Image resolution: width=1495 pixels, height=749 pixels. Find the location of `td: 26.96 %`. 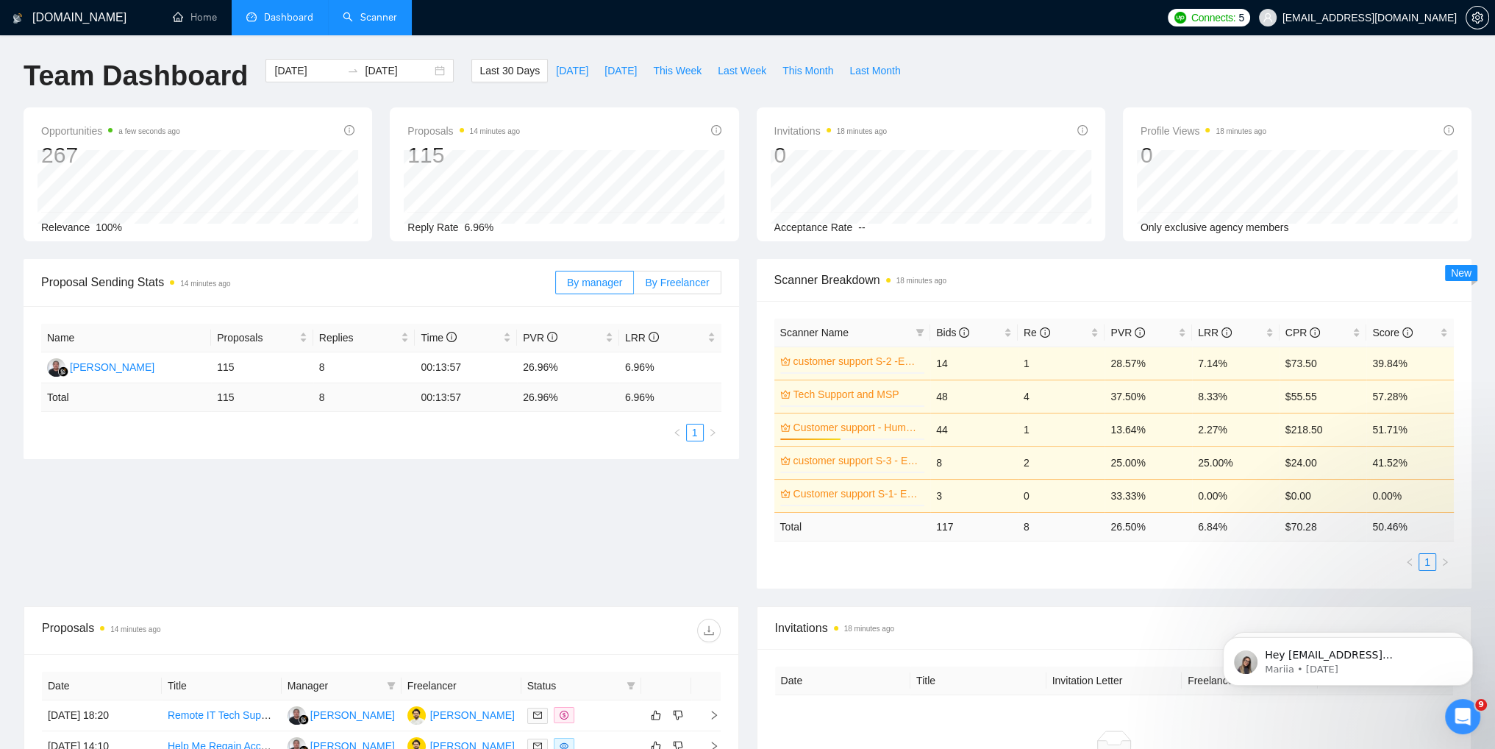

td: 26.96 % is located at coordinates (568, 397).